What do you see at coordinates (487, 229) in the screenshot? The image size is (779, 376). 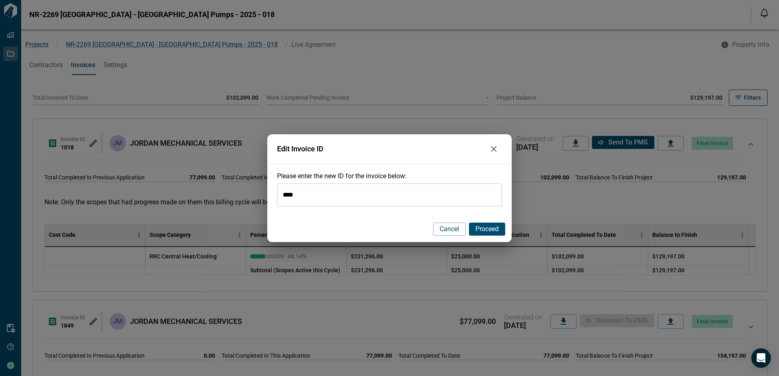 I see `button: Proceed` at bounding box center [487, 229].